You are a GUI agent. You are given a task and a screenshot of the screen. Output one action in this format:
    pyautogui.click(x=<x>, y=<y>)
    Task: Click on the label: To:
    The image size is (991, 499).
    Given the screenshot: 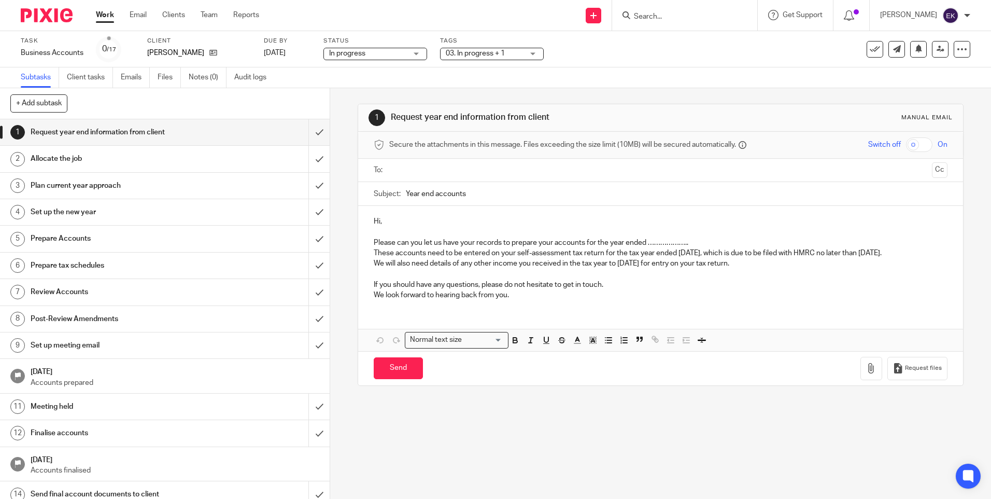 What is the action you would take?
    pyautogui.click(x=379, y=170)
    